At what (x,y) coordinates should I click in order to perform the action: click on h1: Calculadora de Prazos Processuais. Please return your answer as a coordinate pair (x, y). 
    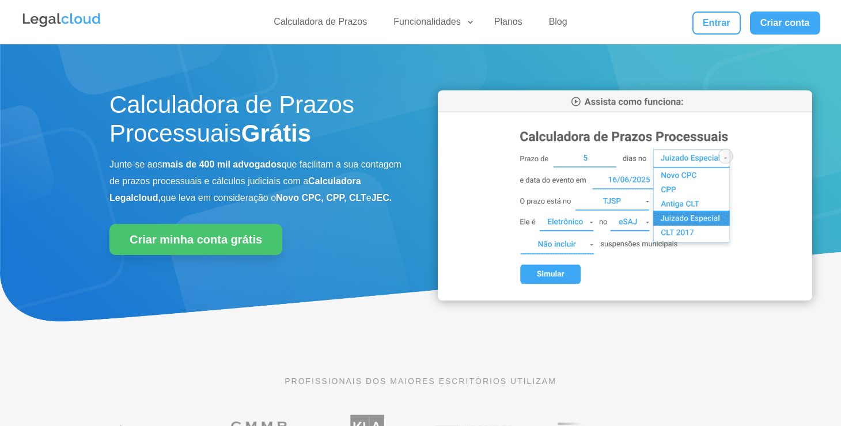
    Looking at the image, I should click on (256, 122).